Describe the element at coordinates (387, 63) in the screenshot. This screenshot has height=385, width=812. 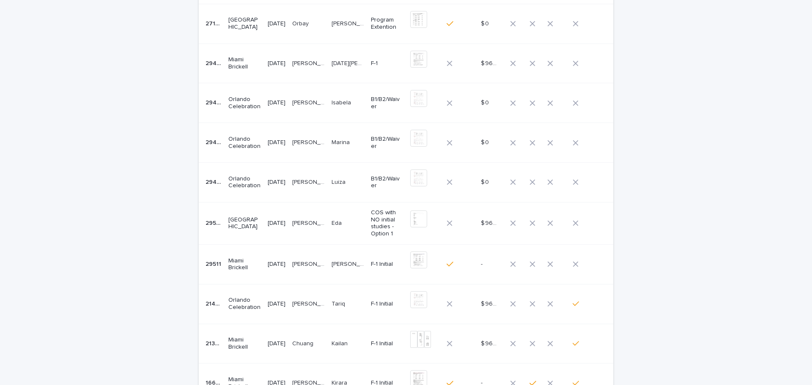
I see `p: F-1` at that location.